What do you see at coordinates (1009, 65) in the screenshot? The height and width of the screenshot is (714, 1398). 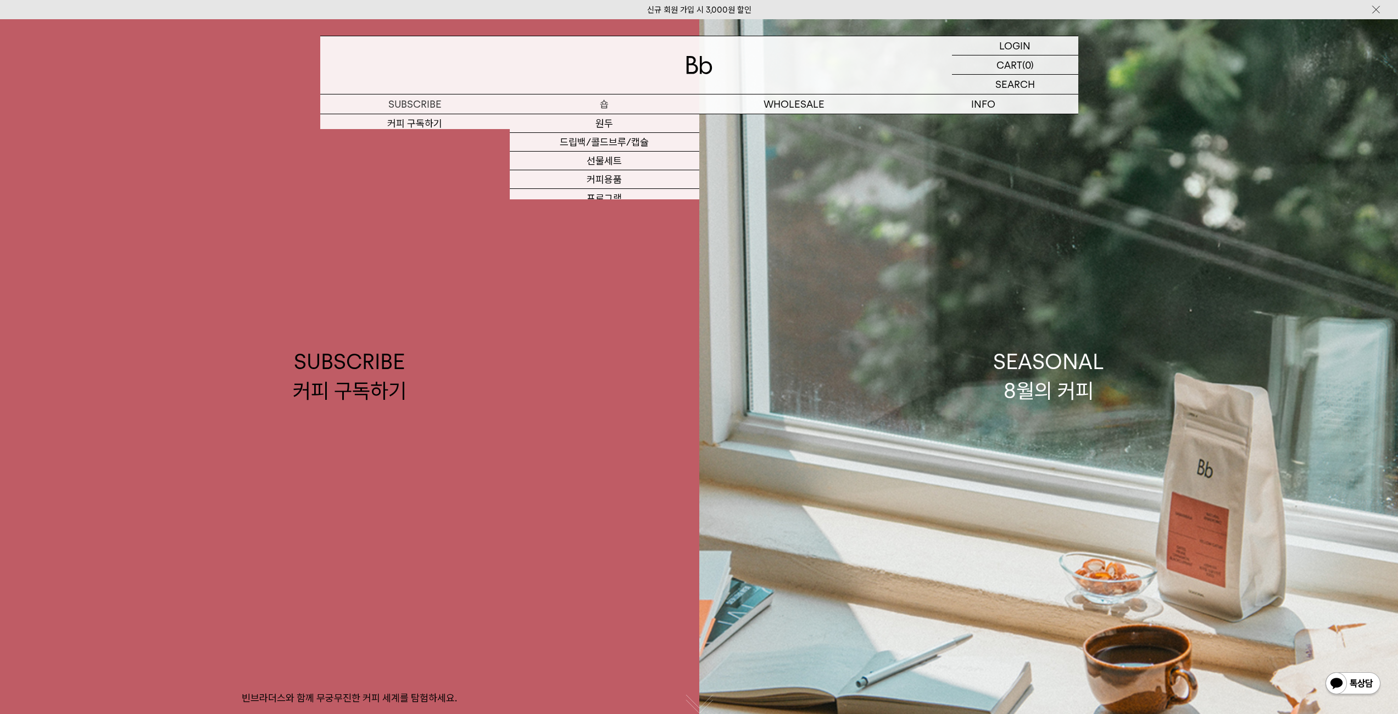 I see `p: CART` at bounding box center [1009, 65].